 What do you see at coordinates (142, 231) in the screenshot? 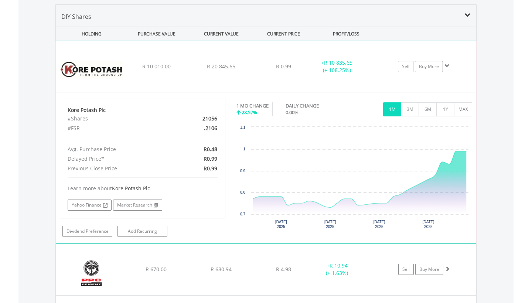
I see `a: Add Recurring` at bounding box center [142, 231].